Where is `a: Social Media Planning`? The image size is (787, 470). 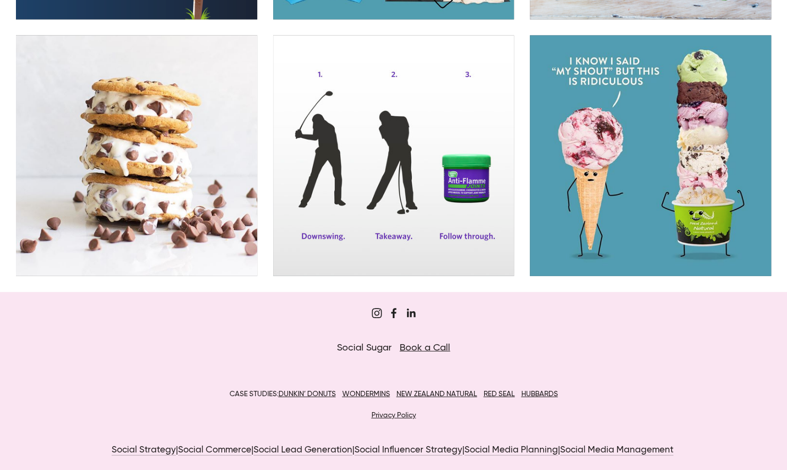
a: Social Media Planning is located at coordinates (511, 451).